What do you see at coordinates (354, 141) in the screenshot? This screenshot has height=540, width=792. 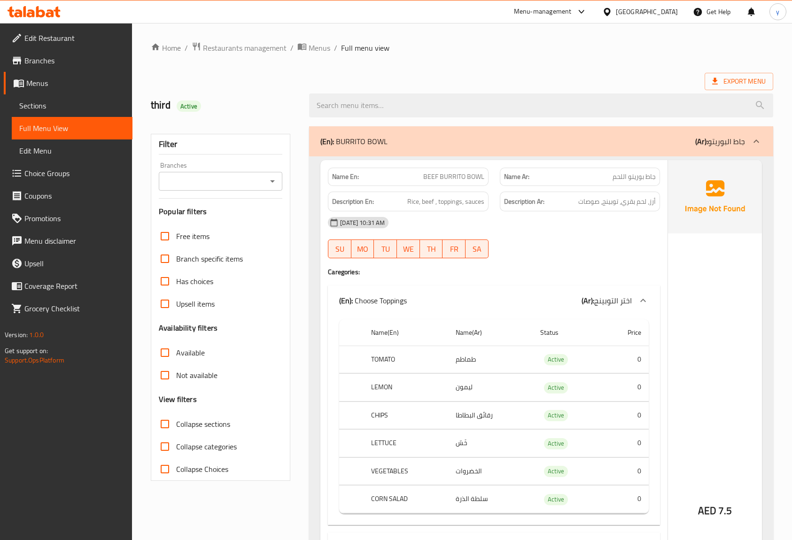 I see `p: BURRITO BOWL` at bounding box center [354, 141].